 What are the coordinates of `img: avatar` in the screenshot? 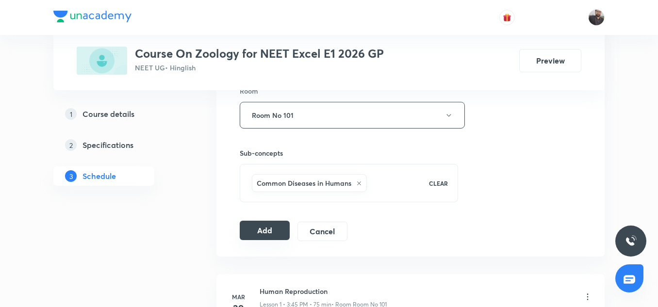 It's located at (507, 17).